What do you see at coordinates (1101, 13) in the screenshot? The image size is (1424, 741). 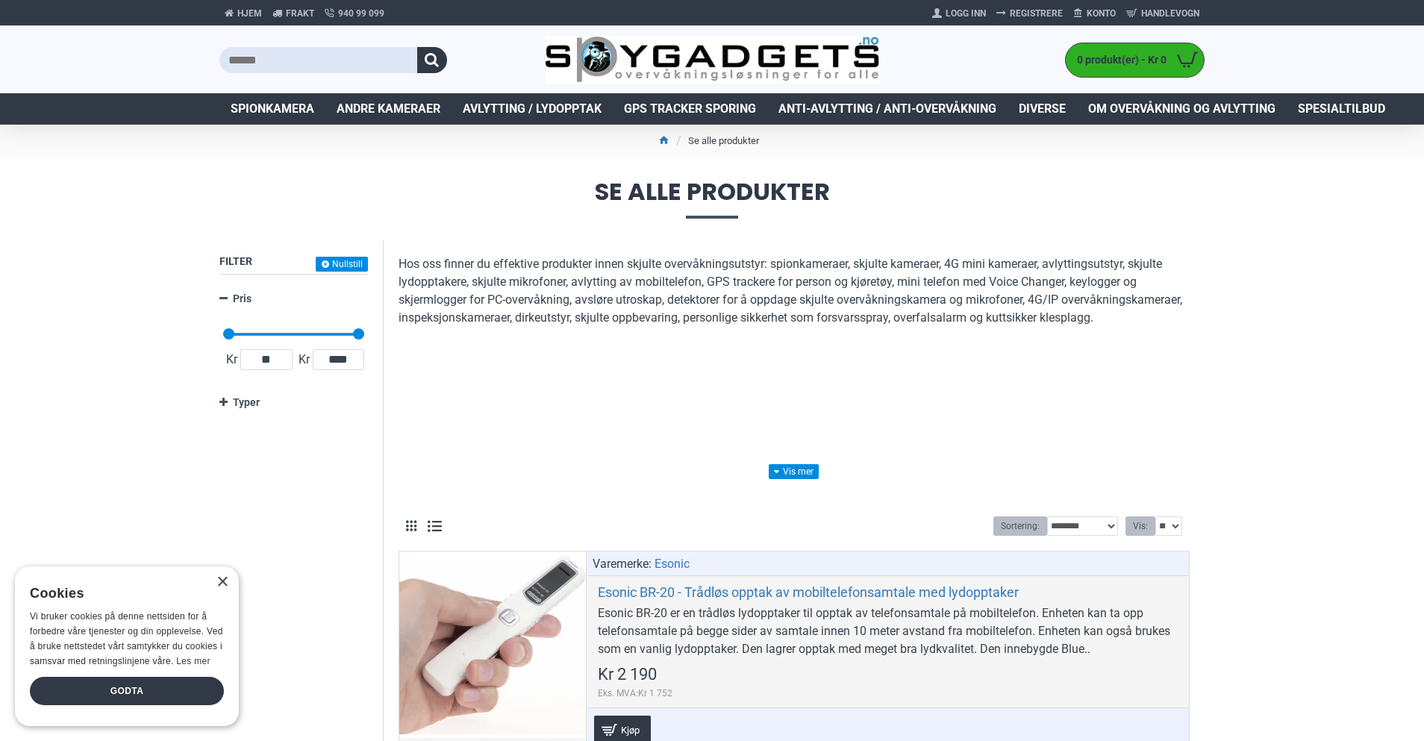 I see `span: Konto` at bounding box center [1101, 13].